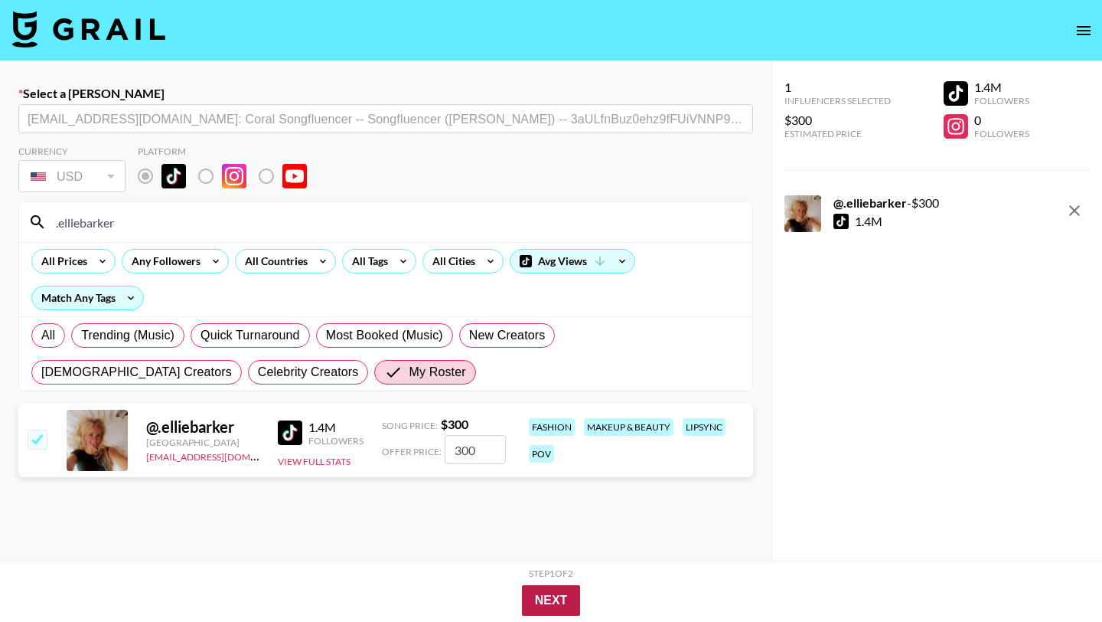  Describe the element at coordinates (72, 151) in the screenshot. I see `div: Currency` at that location.